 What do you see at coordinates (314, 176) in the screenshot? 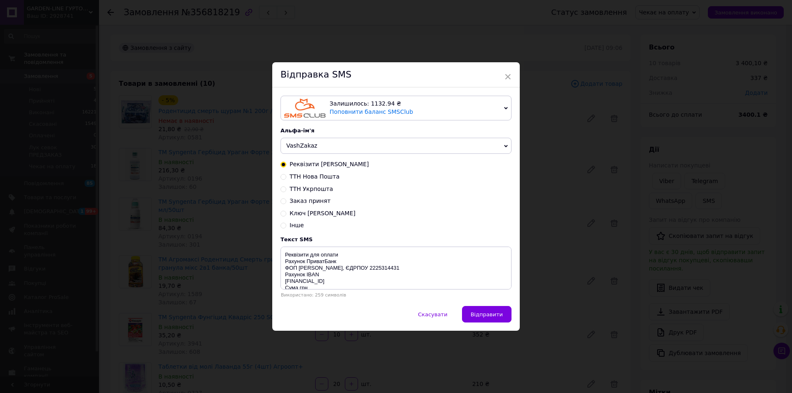
I see `span: ТТН Нова Пошта` at bounding box center [314, 176].